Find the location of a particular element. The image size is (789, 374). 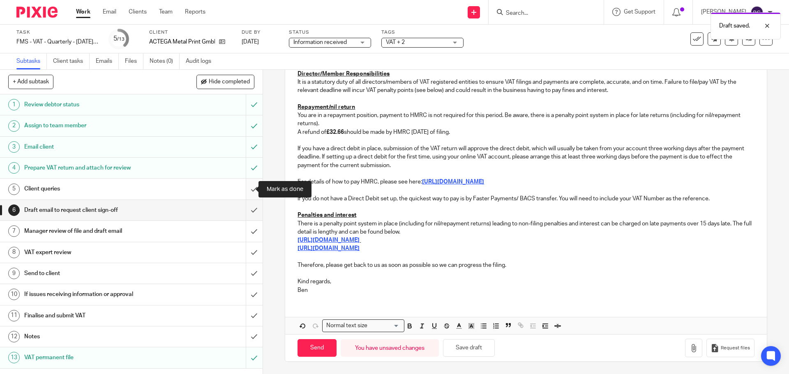

span: Hide completed is located at coordinates (229, 82).